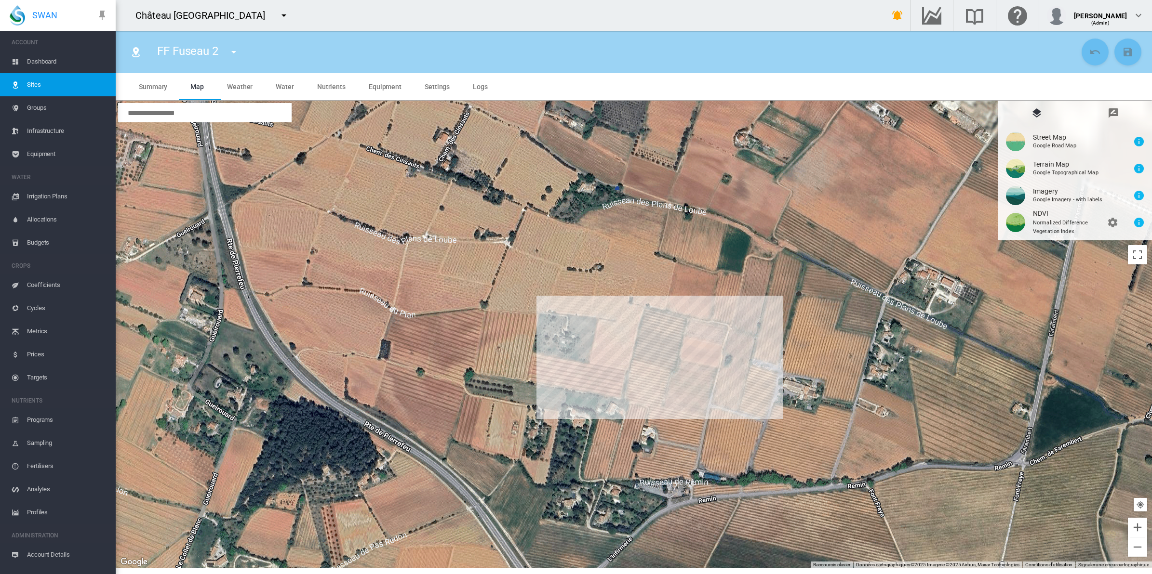 This screenshot has height=574, width=1152. Describe the element at coordinates (67, 490) in the screenshot. I see `span: Analytes` at that location.